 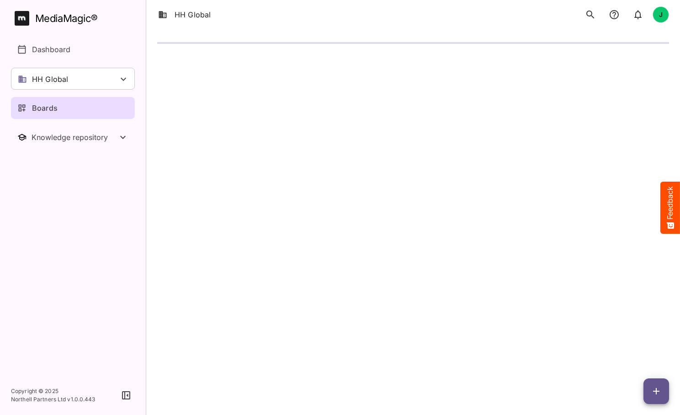 I want to click on p: Copyright © 2025, so click(x=53, y=391).